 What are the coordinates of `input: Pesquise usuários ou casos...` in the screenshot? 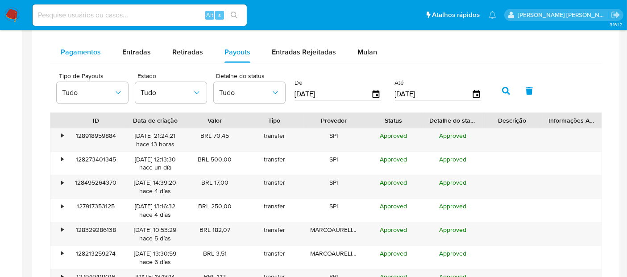 It's located at (140, 15).